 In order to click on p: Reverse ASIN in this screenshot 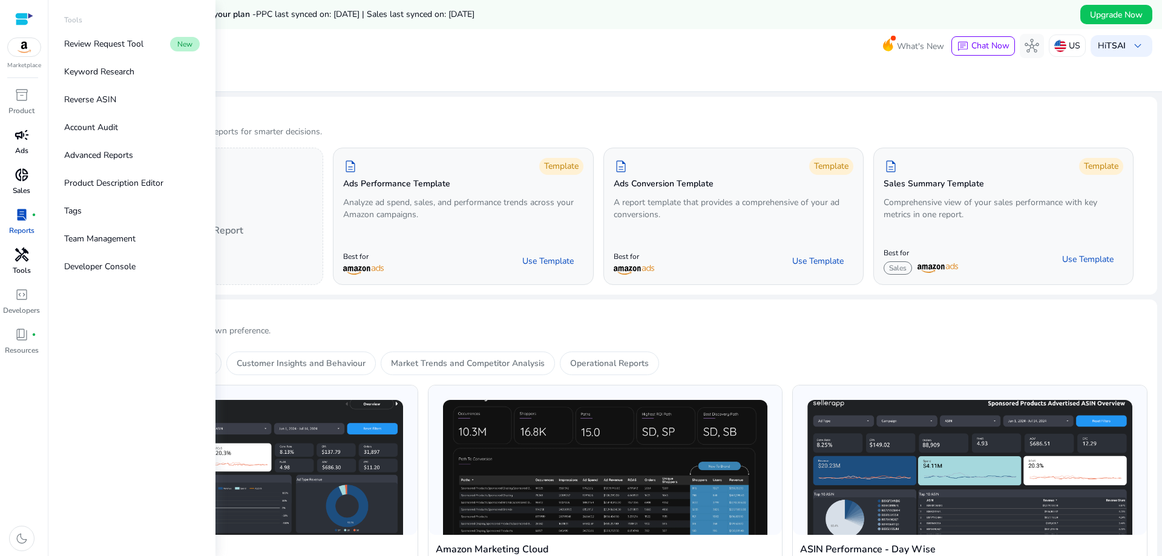, I will do `click(90, 99)`.